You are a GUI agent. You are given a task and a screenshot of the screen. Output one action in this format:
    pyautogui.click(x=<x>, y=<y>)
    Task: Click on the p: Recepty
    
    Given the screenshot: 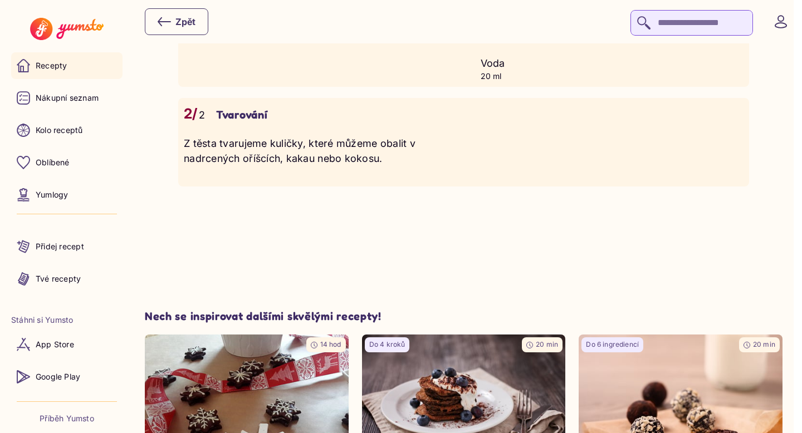 What is the action you would take?
    pyautogui.click(x=51, y=66)
    